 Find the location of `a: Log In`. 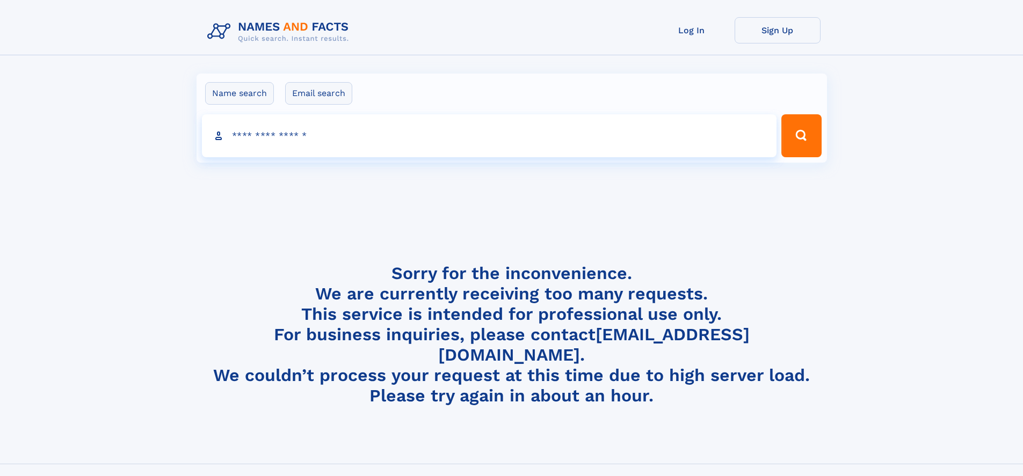

a: Log In is located at coordinates (692, 30).